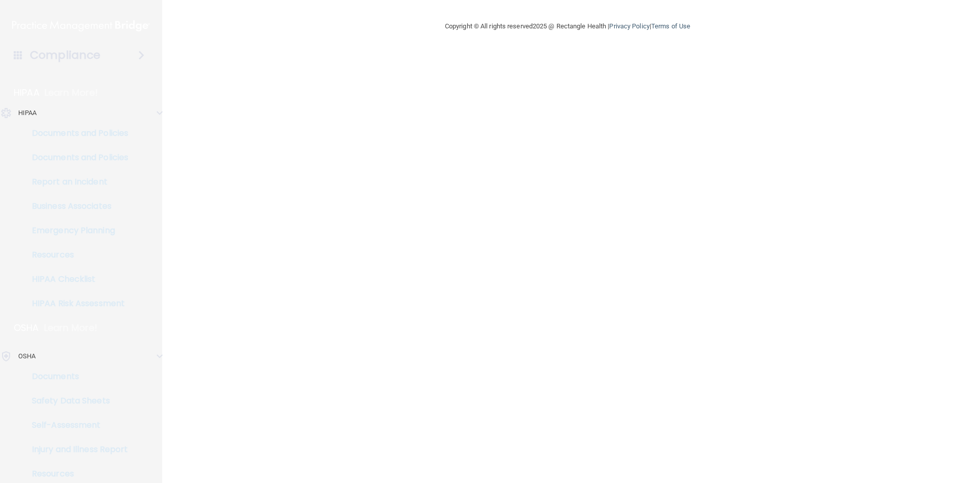  I want to click on a: Terms of Use, so click(671, 26).